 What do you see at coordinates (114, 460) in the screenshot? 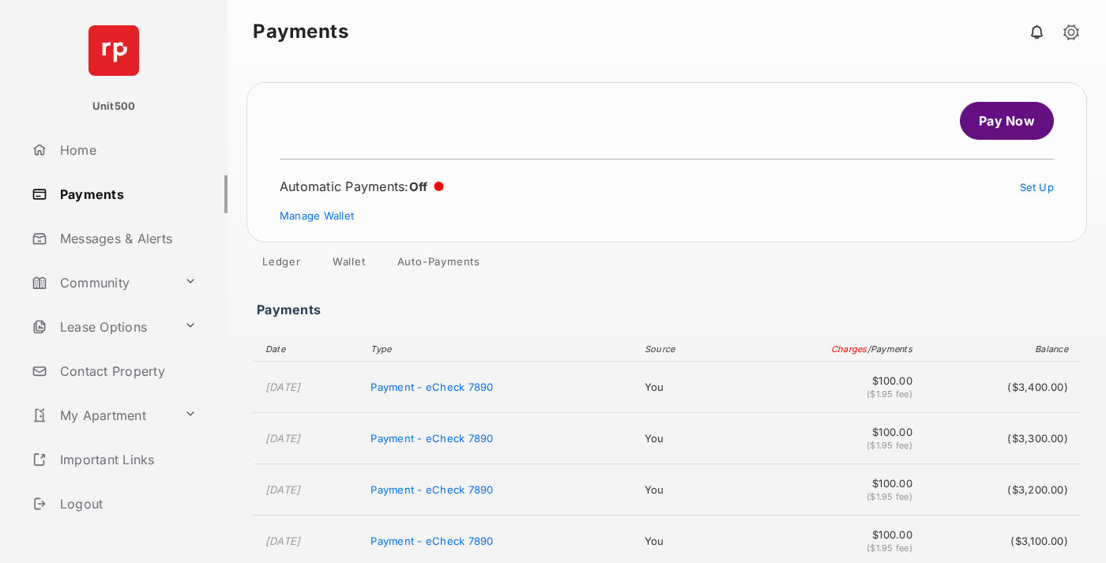
I see `a: Important Links` at bounding box center [114, 460].